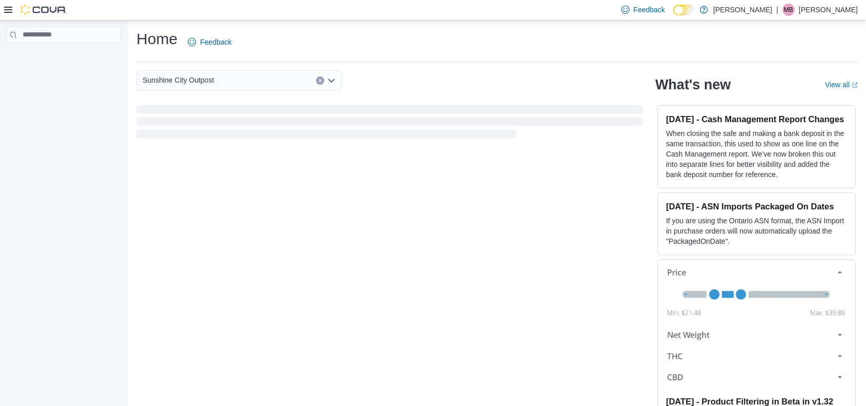 The width and height of the screenshot is (866, 406). What do you see at coordinates (757, 231) in the screenshot?
I see `p: If you are using the Ontario ASN format, the ASN Import in purchase orders will now automatically...` at bounding box center [757, 231].